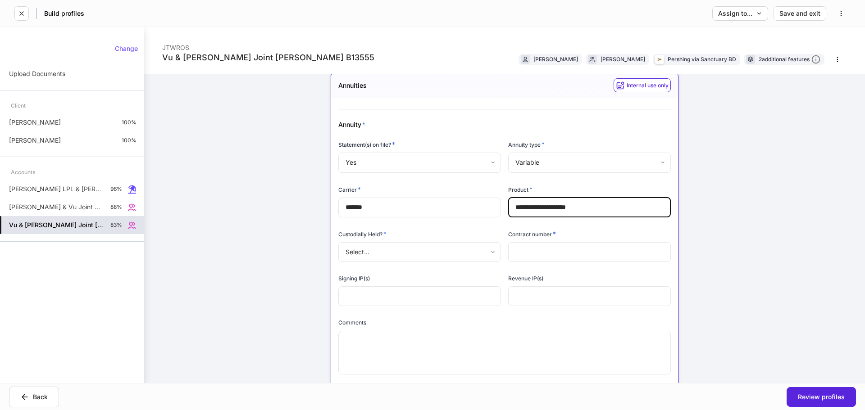  What do you see at coordinates (799, 14) in the screenshot?
I see `button: Save and exit` at bounding box center [799, 14].